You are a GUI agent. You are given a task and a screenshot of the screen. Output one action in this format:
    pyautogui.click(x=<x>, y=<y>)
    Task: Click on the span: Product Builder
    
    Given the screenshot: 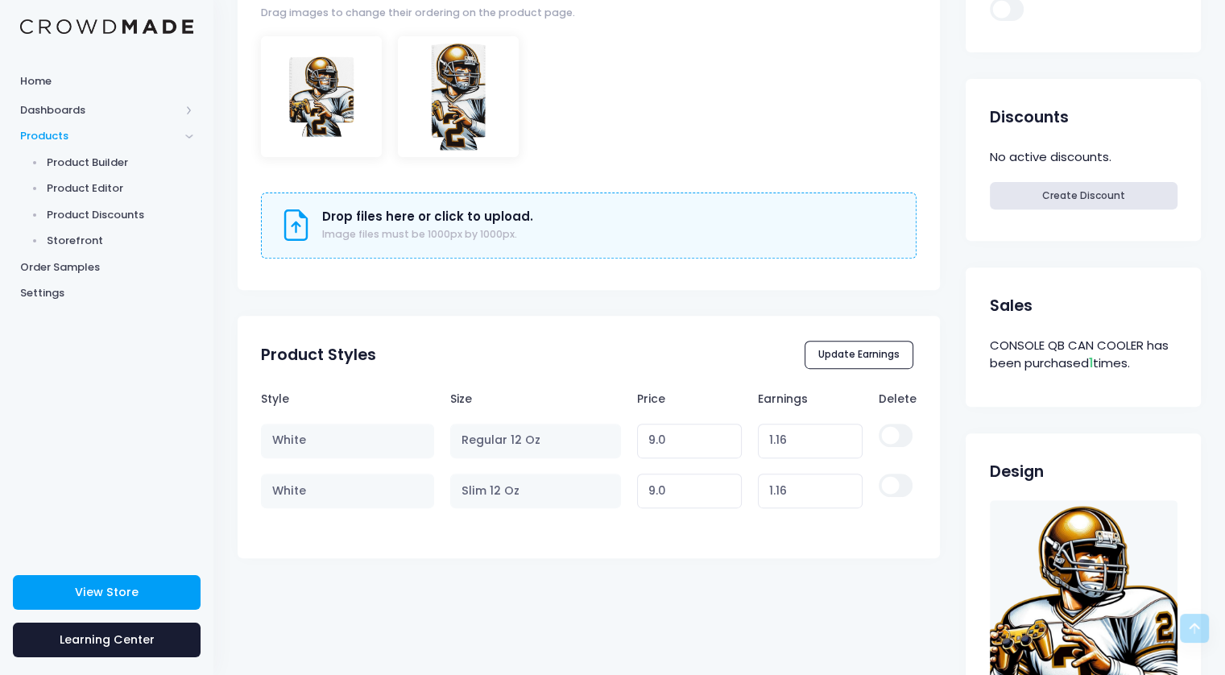 What is the action you would take?
    pyautogui.click(x=120, y=163)
    